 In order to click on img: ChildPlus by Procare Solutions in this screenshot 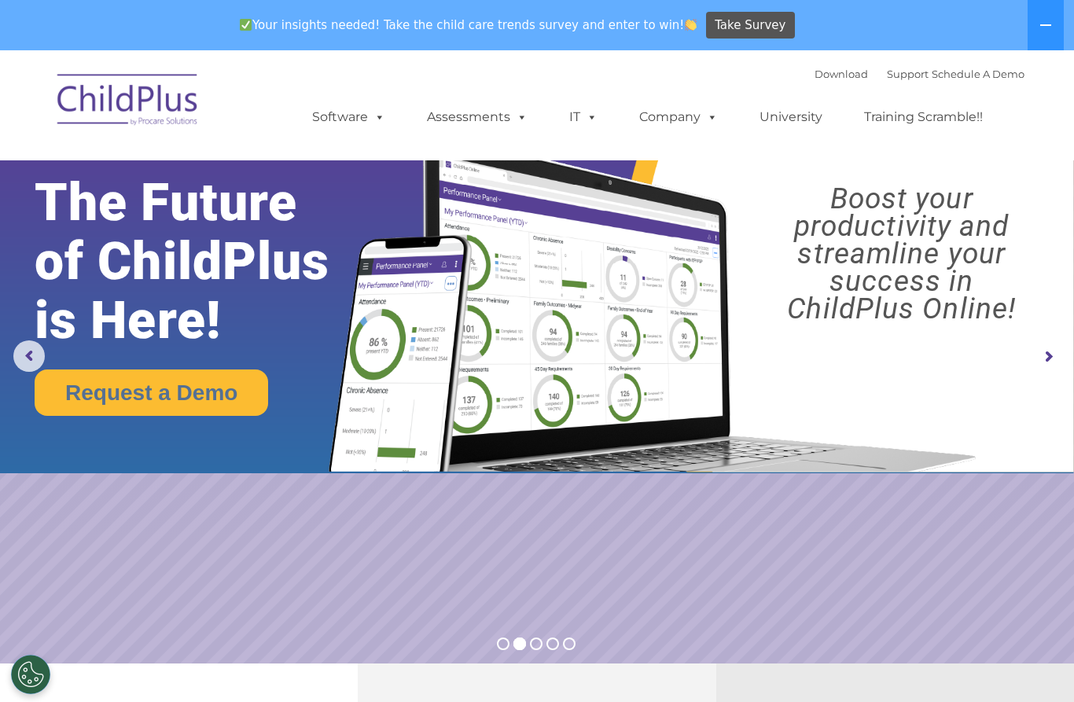, I will do `click(128, 102)`.